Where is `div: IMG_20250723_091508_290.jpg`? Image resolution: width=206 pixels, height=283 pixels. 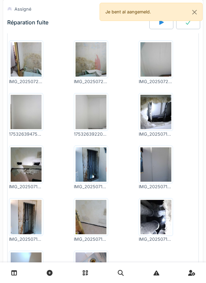 div: IMG_20250723_091508_290.jpg is located at coordinates (156, 81).